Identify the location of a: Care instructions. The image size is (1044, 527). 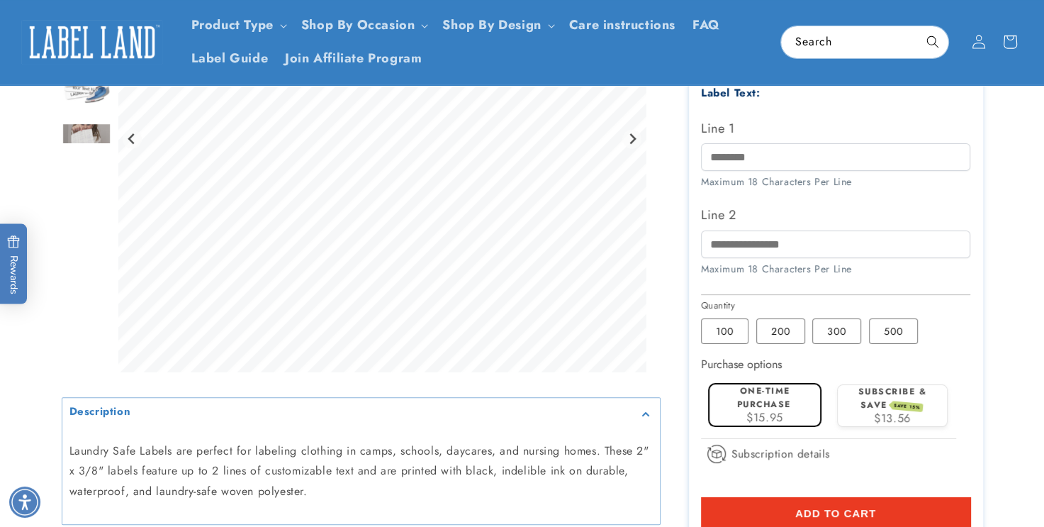
(623, 25).